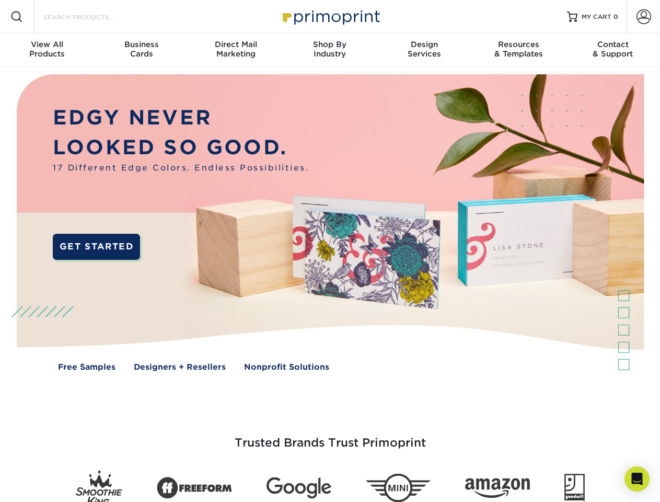 Image resolution: width=660 pixels, height=502 pixels. Describe the element at coordinates (424, 50) in the screenshot. I see `a: DesignServices` at that location.